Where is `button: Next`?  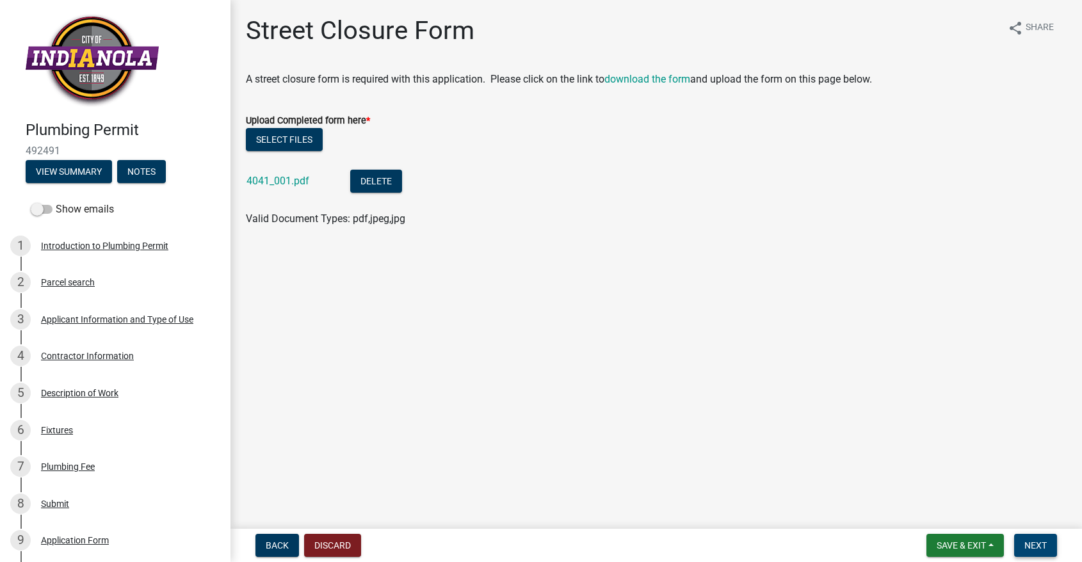 button: Next is located at coordinates (1035, 545).